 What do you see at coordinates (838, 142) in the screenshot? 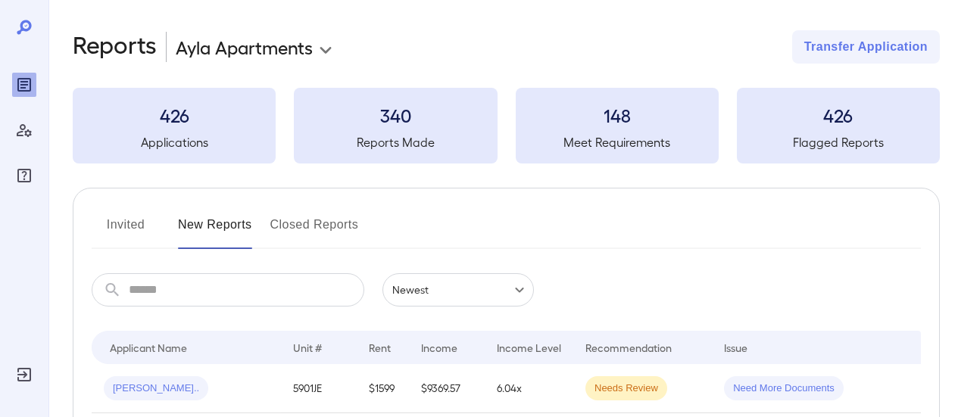
I see `h5: Flagged Reports` at bounding box center [838, 142].